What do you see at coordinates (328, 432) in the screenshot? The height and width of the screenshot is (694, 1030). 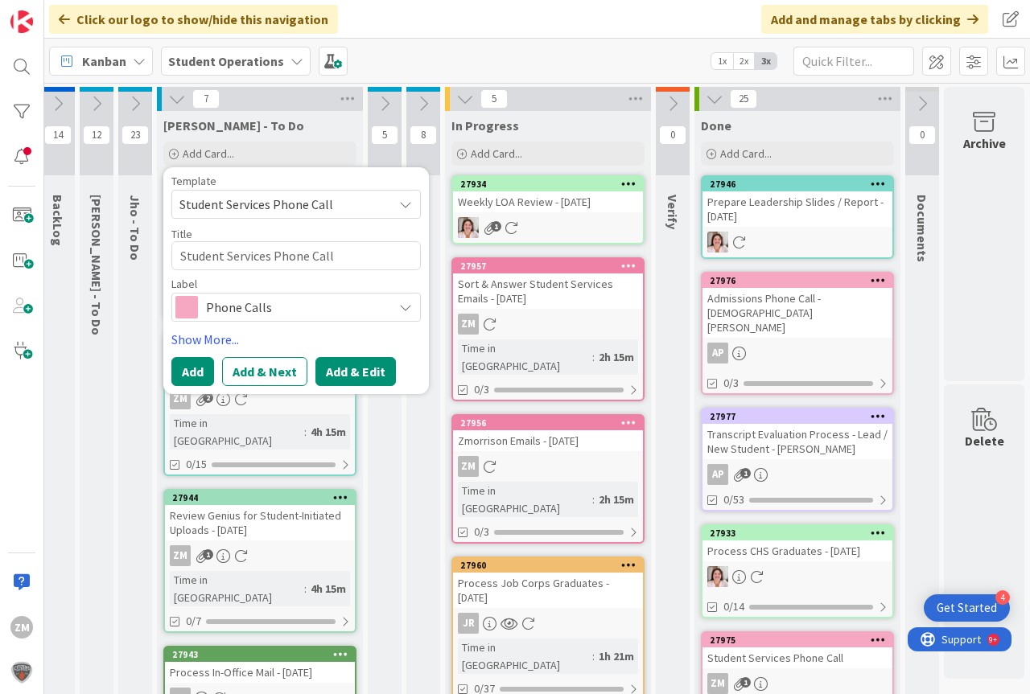 I see `div: 4h 15m` at bounding box center [328, 432].